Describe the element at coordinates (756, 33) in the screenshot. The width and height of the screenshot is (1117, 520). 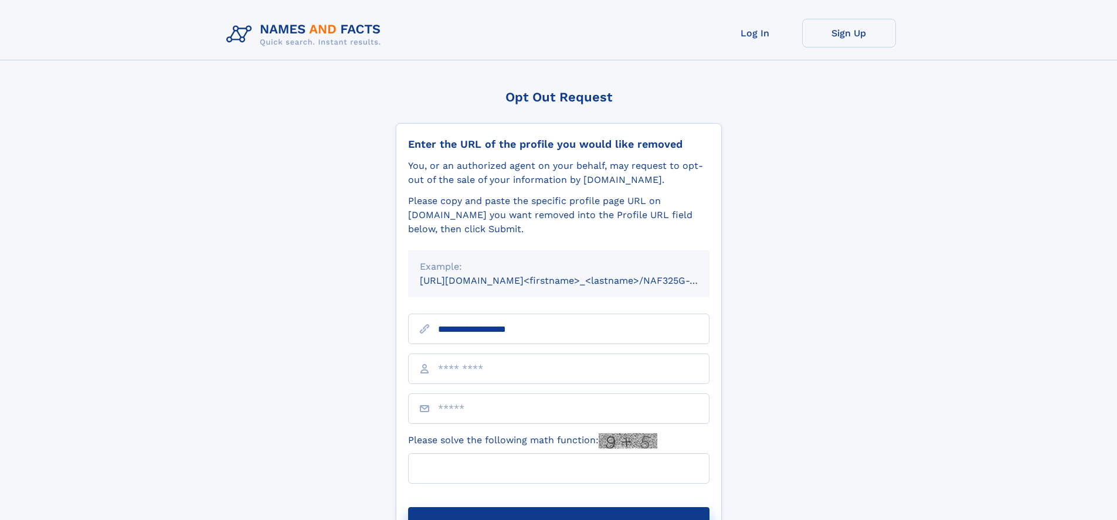
I see `a: Log In` at that location.